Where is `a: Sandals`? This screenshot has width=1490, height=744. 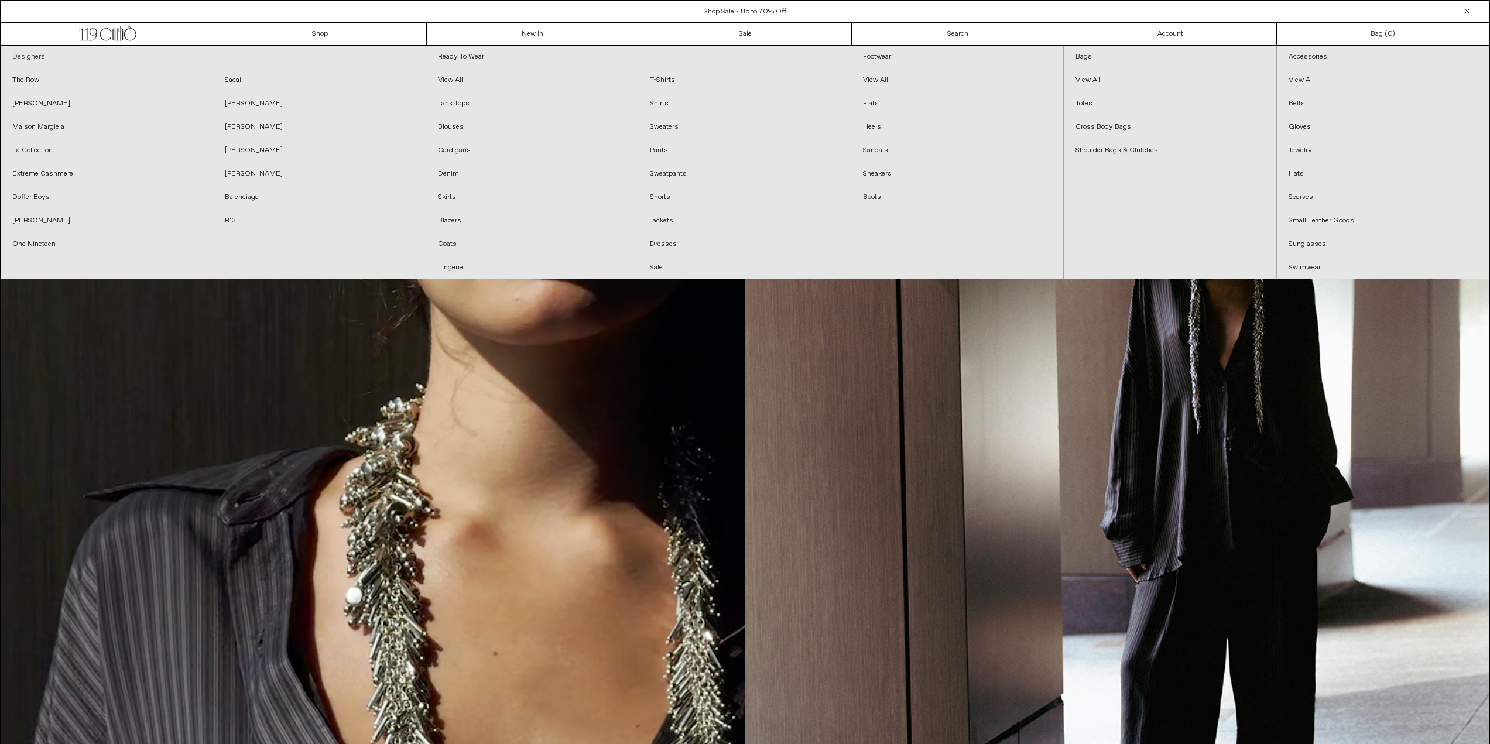
a: Sandals is located at coordinates (957, 150).